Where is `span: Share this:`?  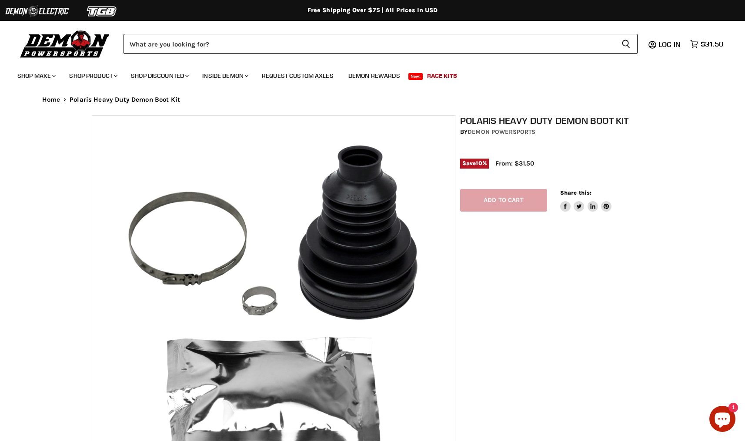 span: Share this: is located at coordinates (576, 193).